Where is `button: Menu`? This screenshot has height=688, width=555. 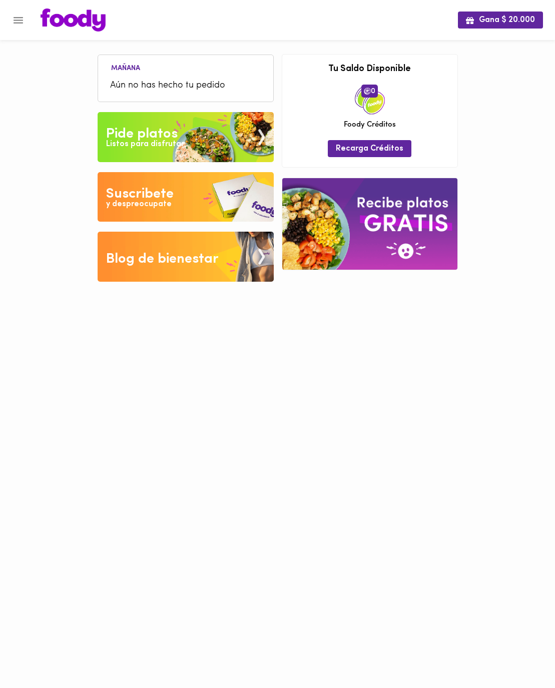
button: Menu is located at coordinates (18, 20).